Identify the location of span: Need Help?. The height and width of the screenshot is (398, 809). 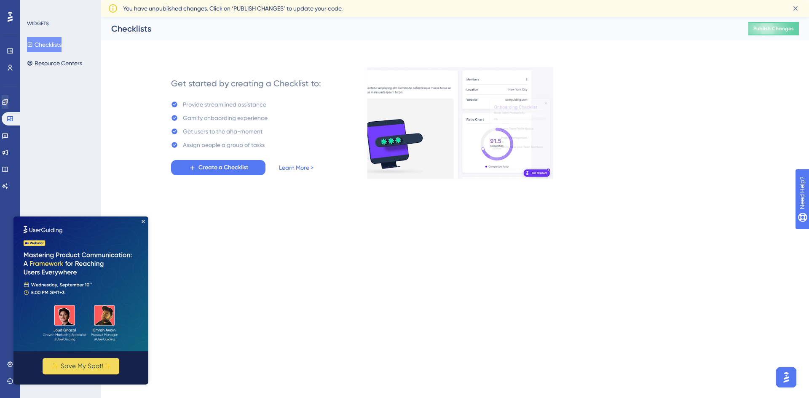
(36, 7).